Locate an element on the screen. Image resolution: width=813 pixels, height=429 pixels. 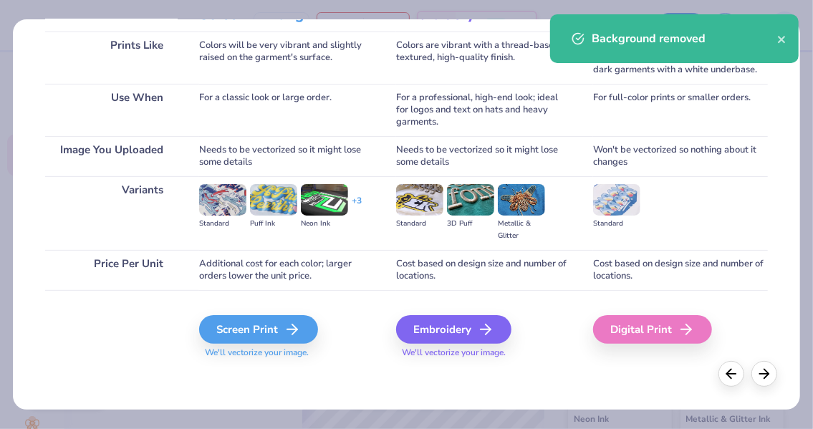
img: Metallic & Glitter is located at coordinates (522, 200).